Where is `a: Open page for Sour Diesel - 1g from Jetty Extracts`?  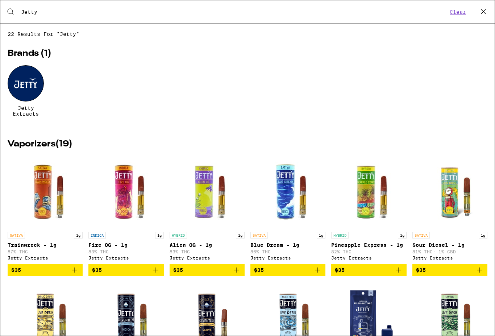 a: Open page for Sour Diesel - 1g from Jetty Extracts is located at coordinates (450, 210).